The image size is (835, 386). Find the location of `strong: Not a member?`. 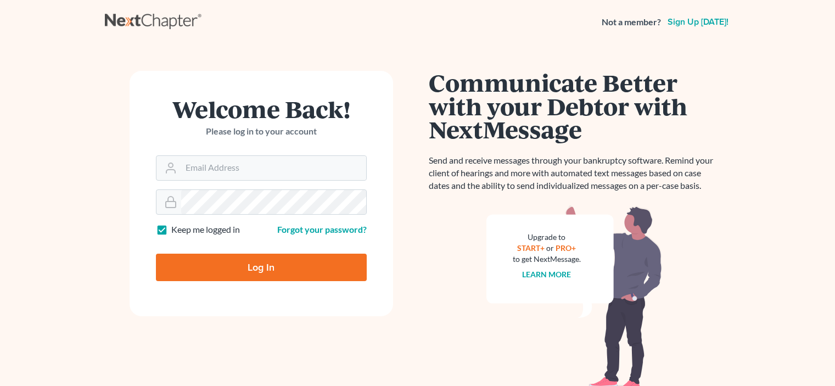

strong: Not a member? is located at coordinates (631, 22).